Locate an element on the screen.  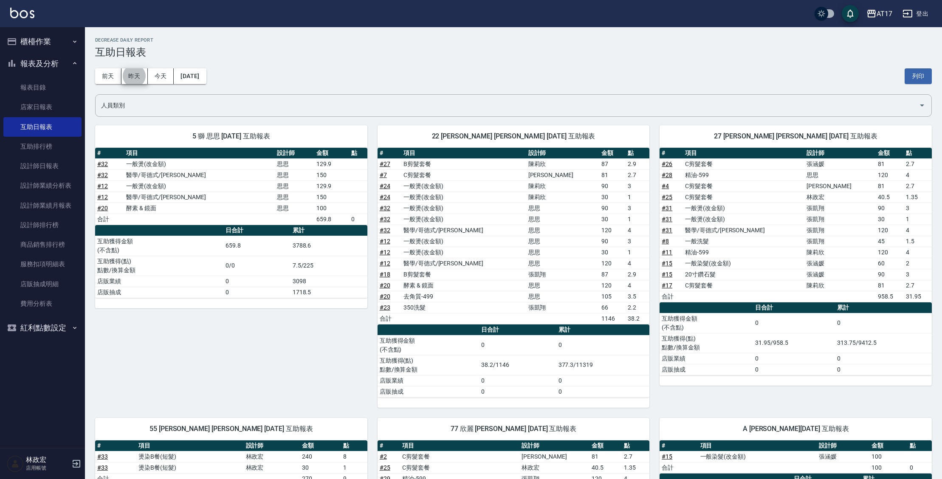
td: 互助獲得(點) 點數/換算金額 is located at coordinates (706, 343).